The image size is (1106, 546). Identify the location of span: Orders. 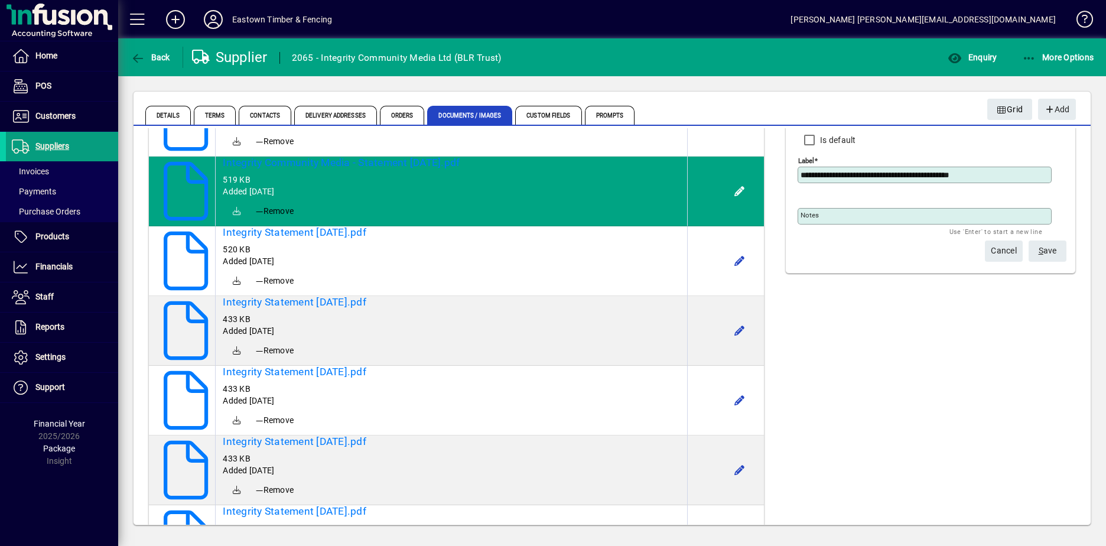
(403, 115).